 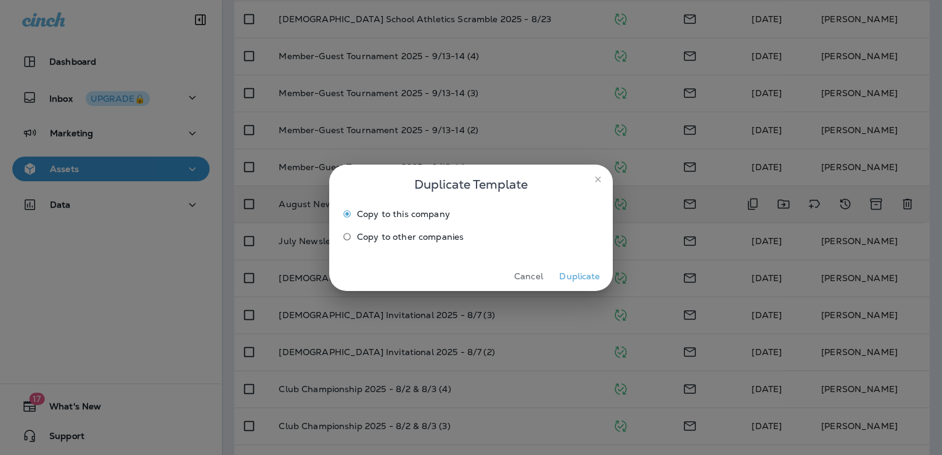 What do you see at coordinates (410, 237) in the screenshot?
I see `span: Copy to other companies` at bounding box center [410, 237].